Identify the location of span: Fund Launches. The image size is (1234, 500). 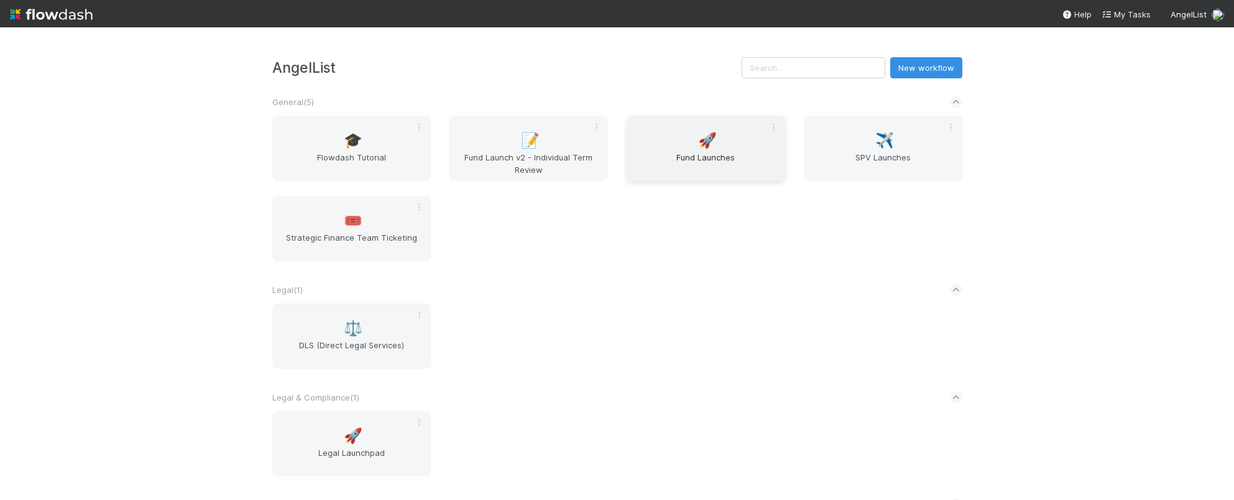
(705, 163).